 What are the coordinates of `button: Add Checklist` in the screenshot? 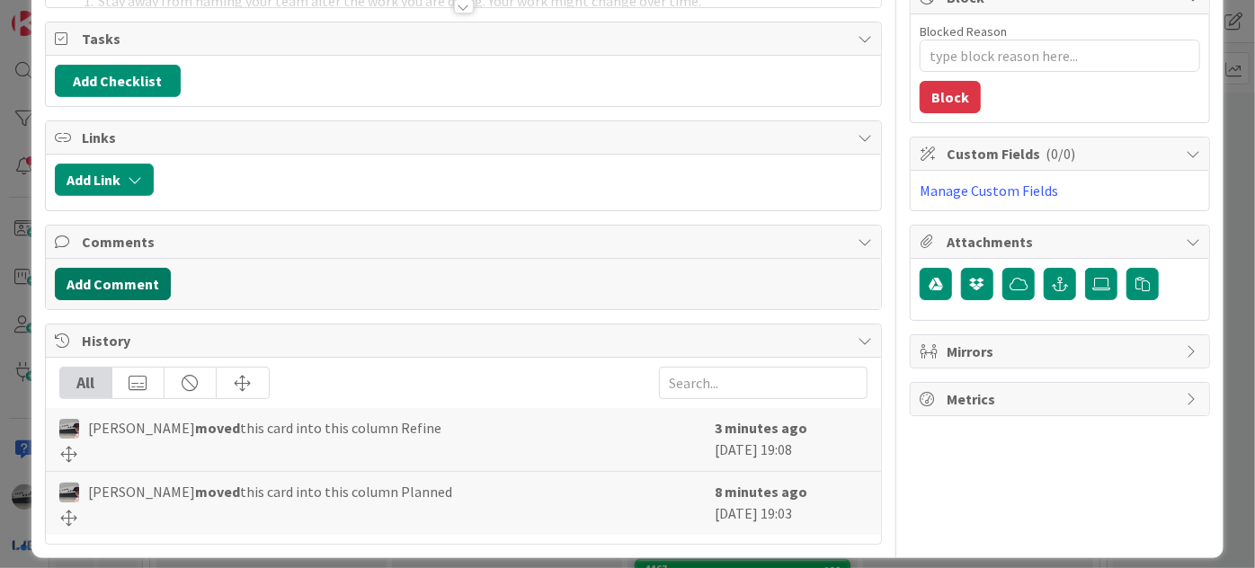 It's located at (118, 81).